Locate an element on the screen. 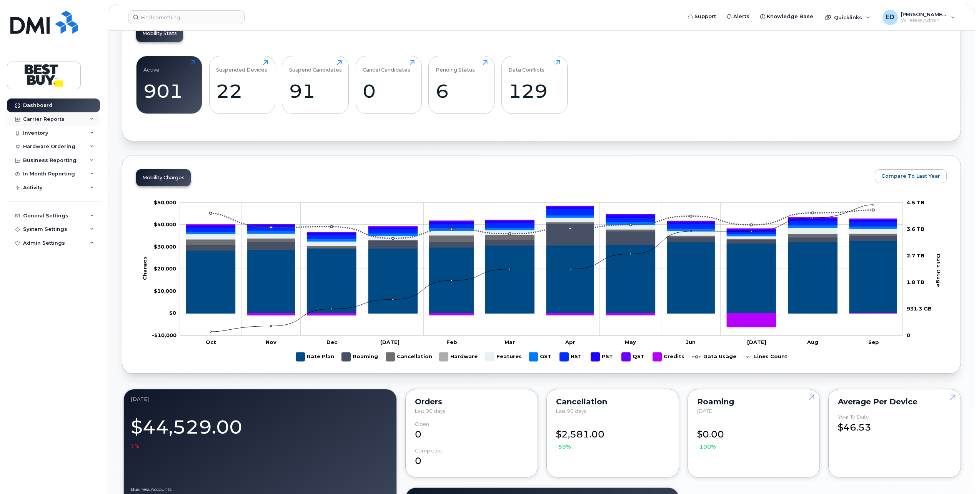 The height and width of the screenshot is (494, 979). div: Cancellation is located at coordinates (612, 401).